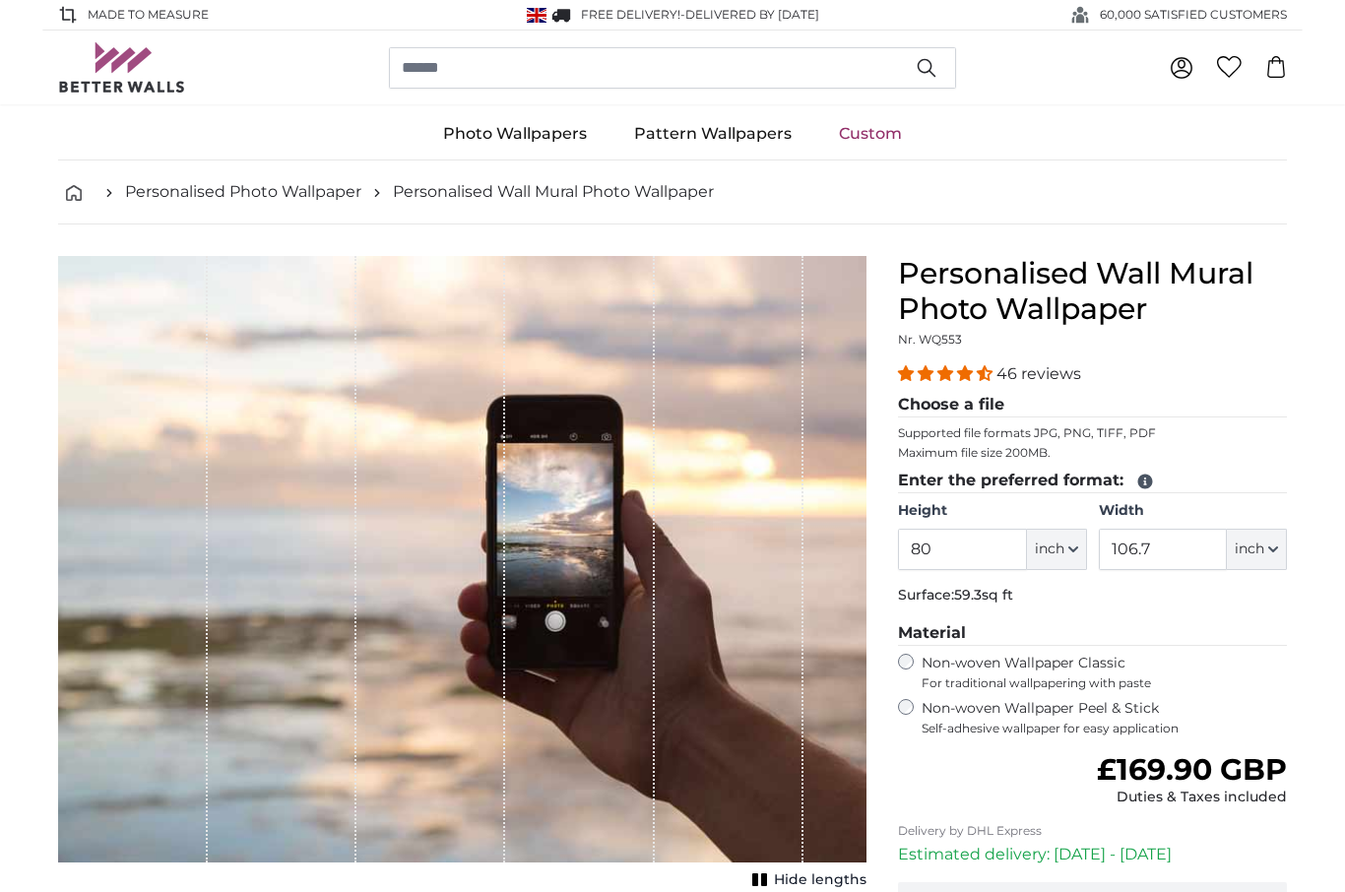 The height and width of the screenshot is (892, 1345). I want to click on span: Self-adhesive wallpaper for easy application, so click(1104, 729).